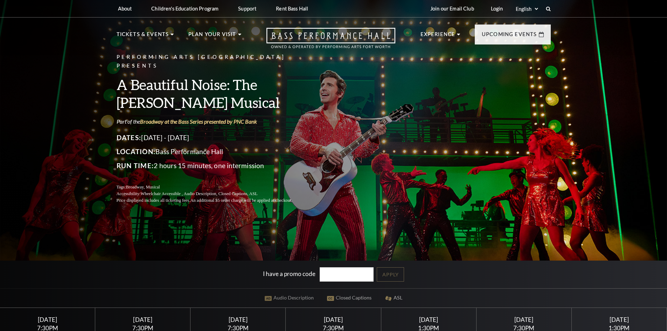 This screenshot has width=667, height=331. I want to click on p: Part of the, so click(213, 121).